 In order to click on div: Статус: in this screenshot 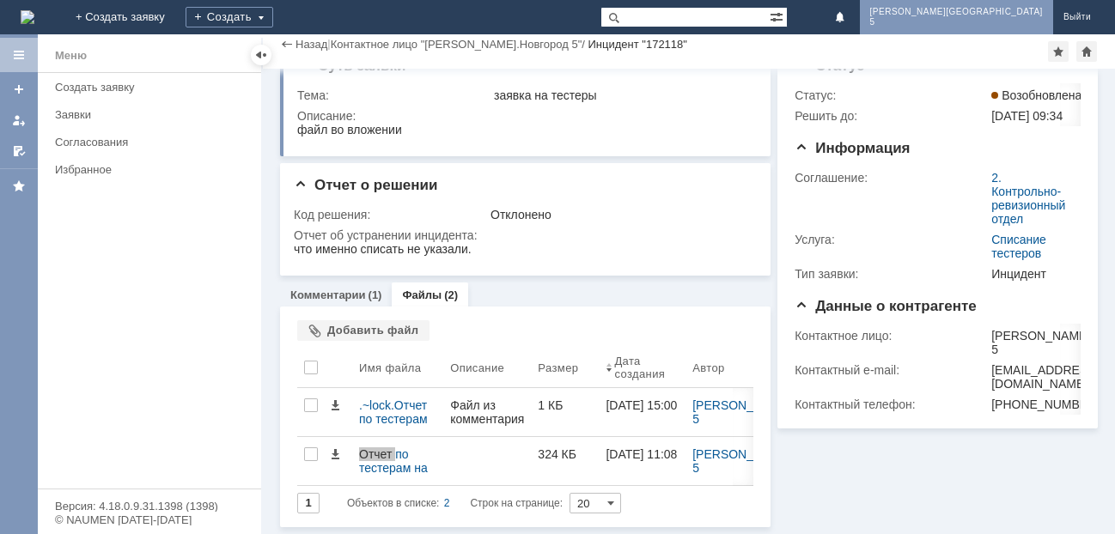, I will do `click(891, 95)`.